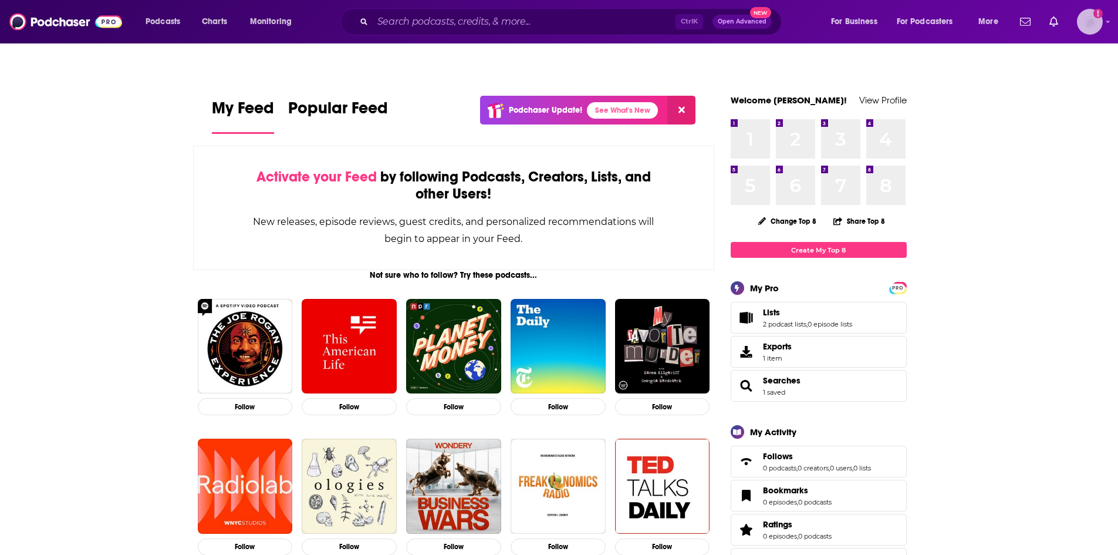 The height and width of the screenshot is (555, 1118). What do you see at coordinates (245, 346) in the screenshot?
I see `img: The Joe Rogan Experience` at bounding box center [245, 346].